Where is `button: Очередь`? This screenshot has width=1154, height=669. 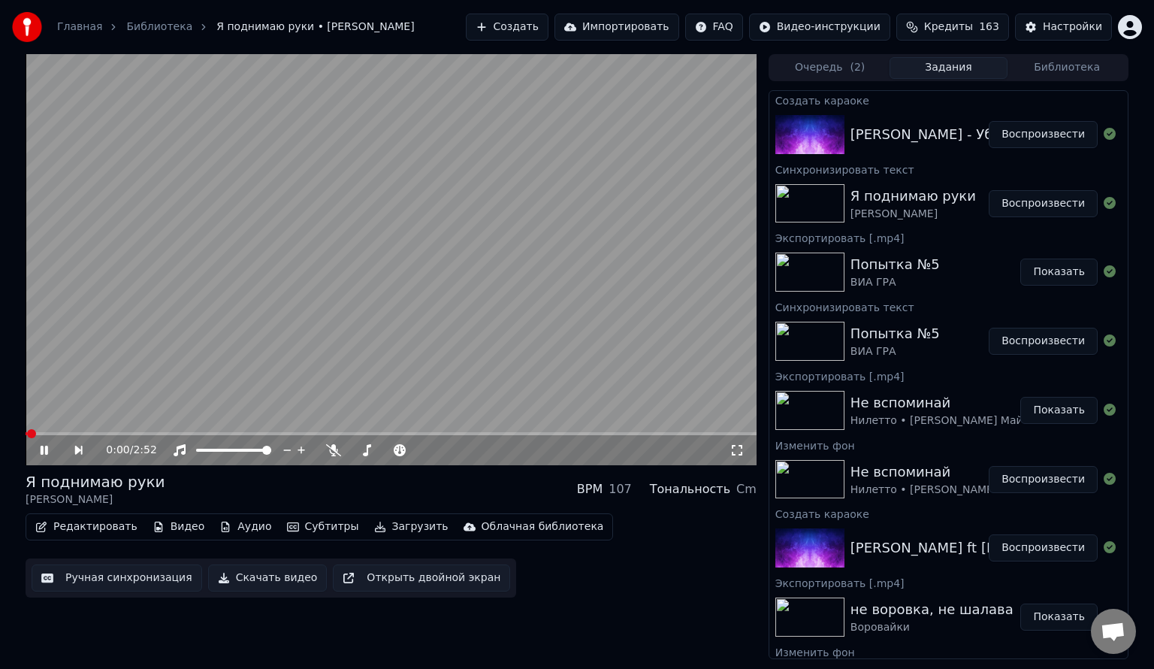
button: Очередь is located at coordinates (830, 68).